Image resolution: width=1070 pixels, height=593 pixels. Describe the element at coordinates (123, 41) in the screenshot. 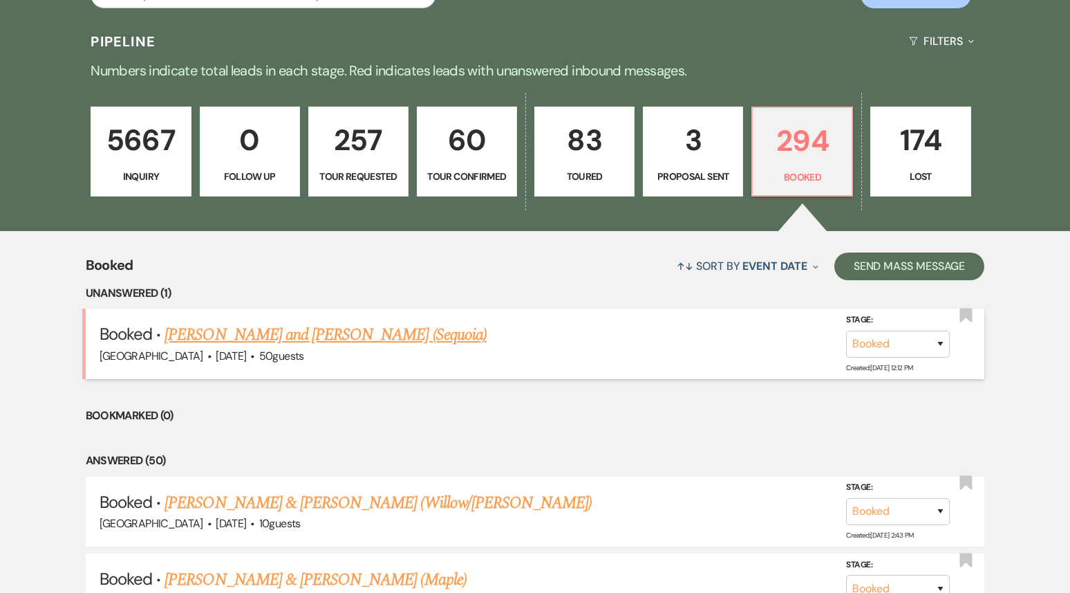

I see `h3: Pipeline` at that location.